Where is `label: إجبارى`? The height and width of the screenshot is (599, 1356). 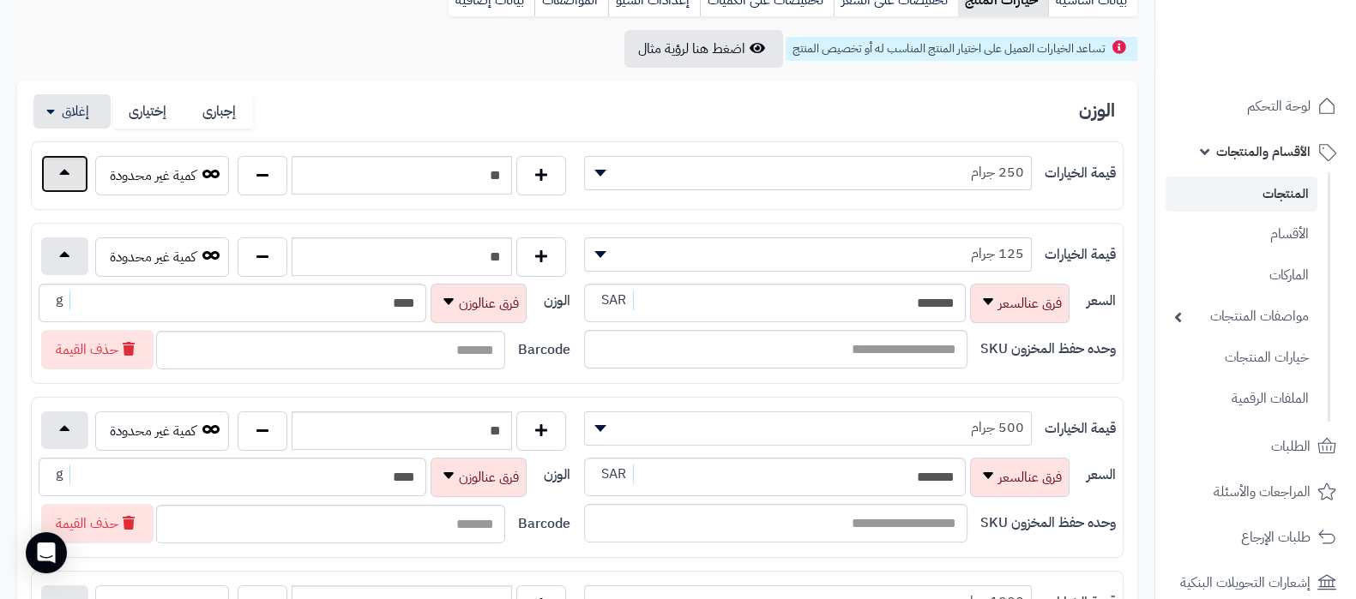
label: إجبارى is located at coordinates (219, 111).